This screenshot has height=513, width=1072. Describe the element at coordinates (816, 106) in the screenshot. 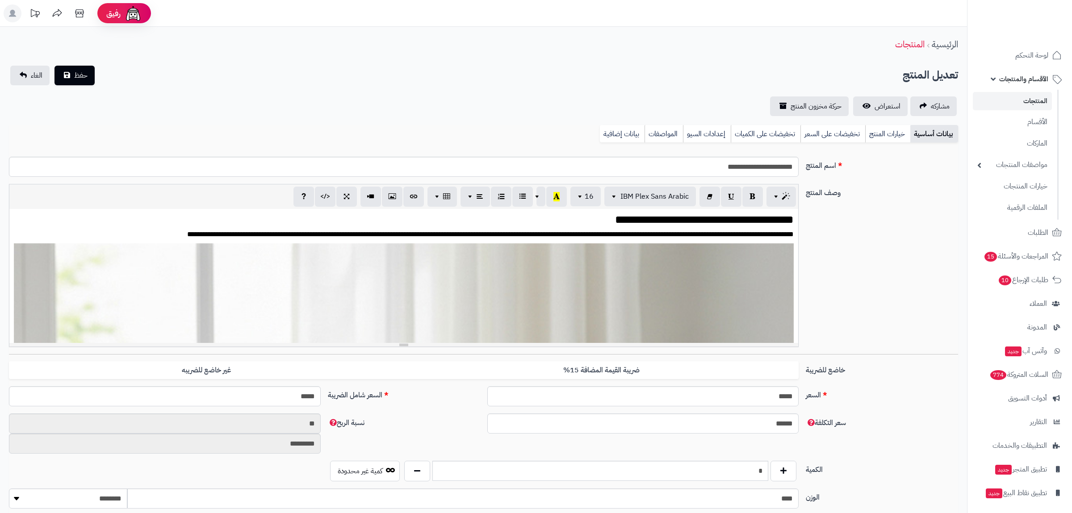

I see `span: حركة مخزون المنتج` at that location.